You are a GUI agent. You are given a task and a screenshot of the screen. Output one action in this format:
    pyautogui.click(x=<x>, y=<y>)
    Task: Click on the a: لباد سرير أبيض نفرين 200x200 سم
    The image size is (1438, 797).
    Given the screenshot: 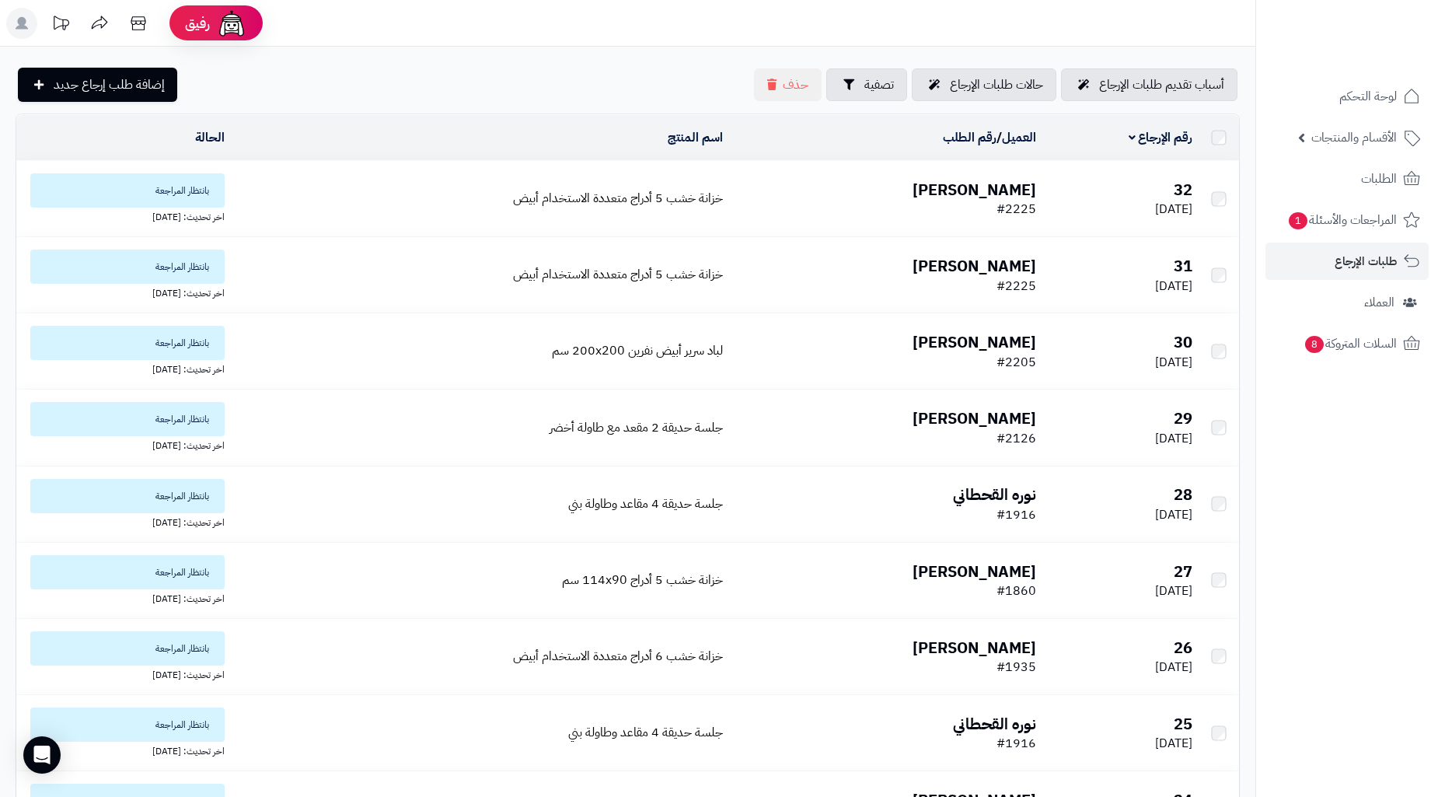 What is the action you would take?
    pyautogui.click(x=637, y=351)
    